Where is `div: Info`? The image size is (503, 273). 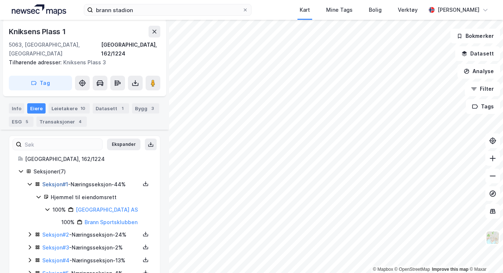 div: Info is located at coordinates (17, 108).